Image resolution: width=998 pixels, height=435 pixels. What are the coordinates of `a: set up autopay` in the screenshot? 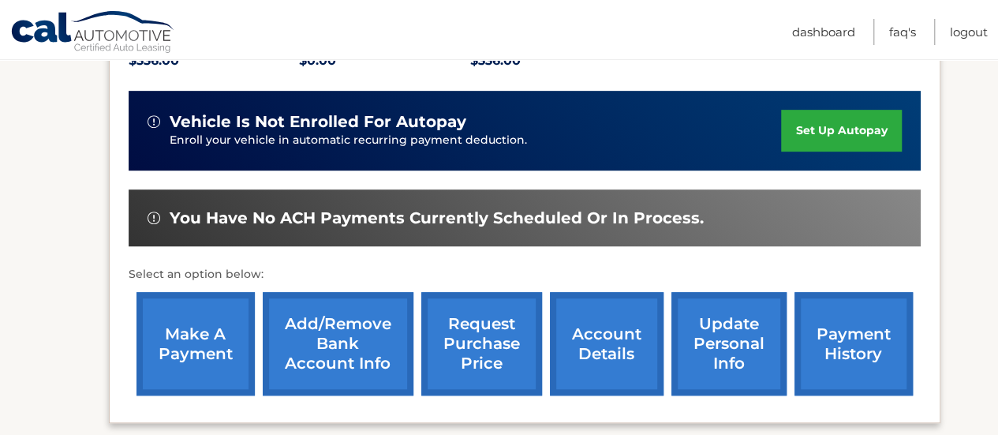 It's located at (841, 130).